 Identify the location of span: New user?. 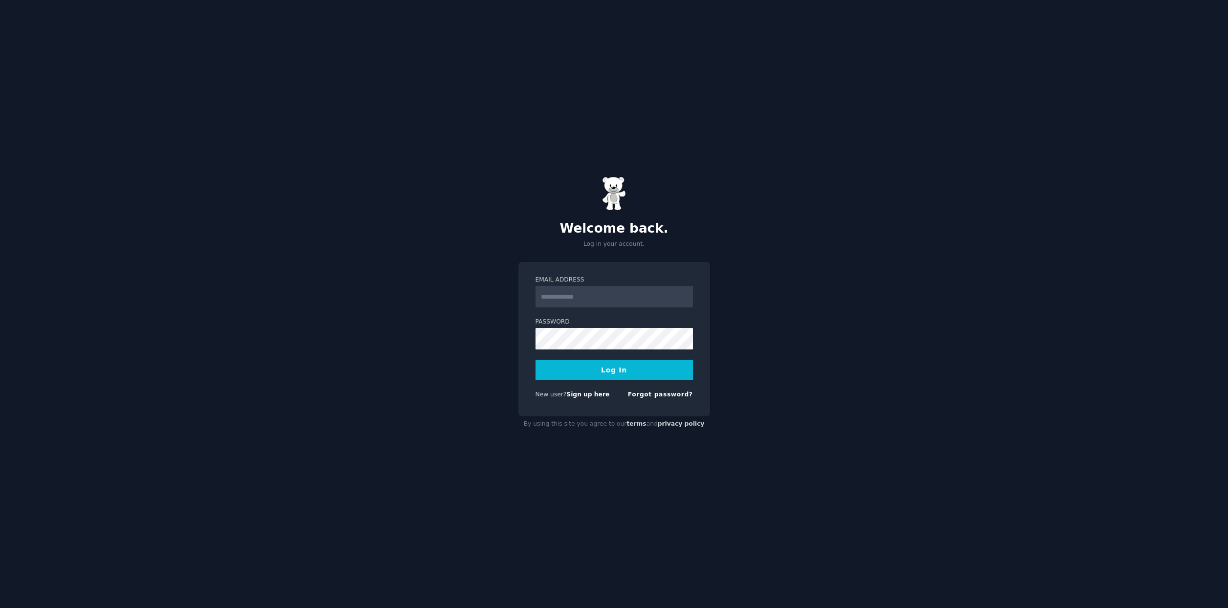
(551, 395).